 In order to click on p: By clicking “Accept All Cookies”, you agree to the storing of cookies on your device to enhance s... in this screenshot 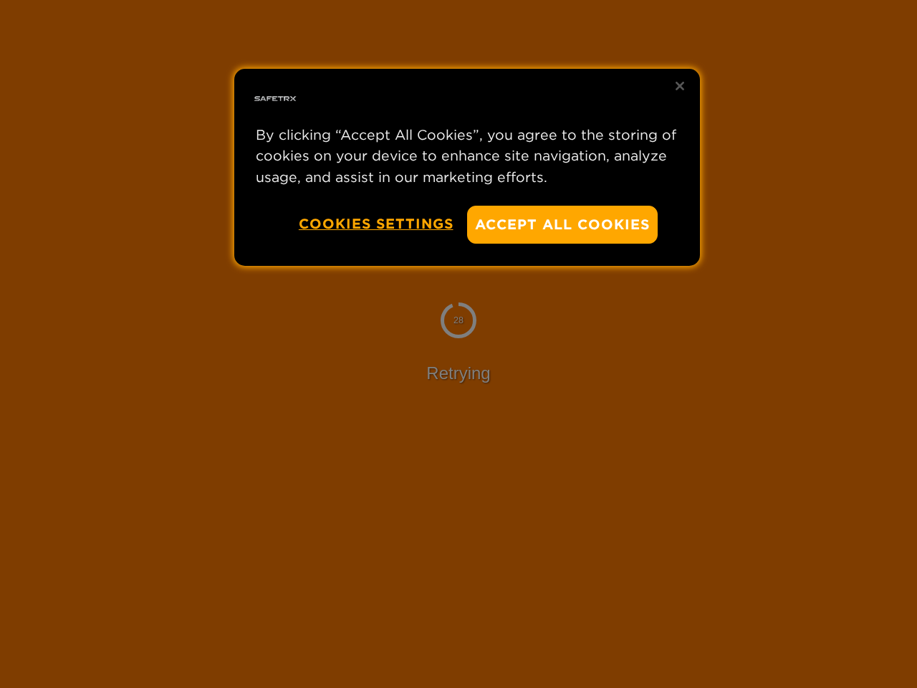, I will do `click(467, 156)`.